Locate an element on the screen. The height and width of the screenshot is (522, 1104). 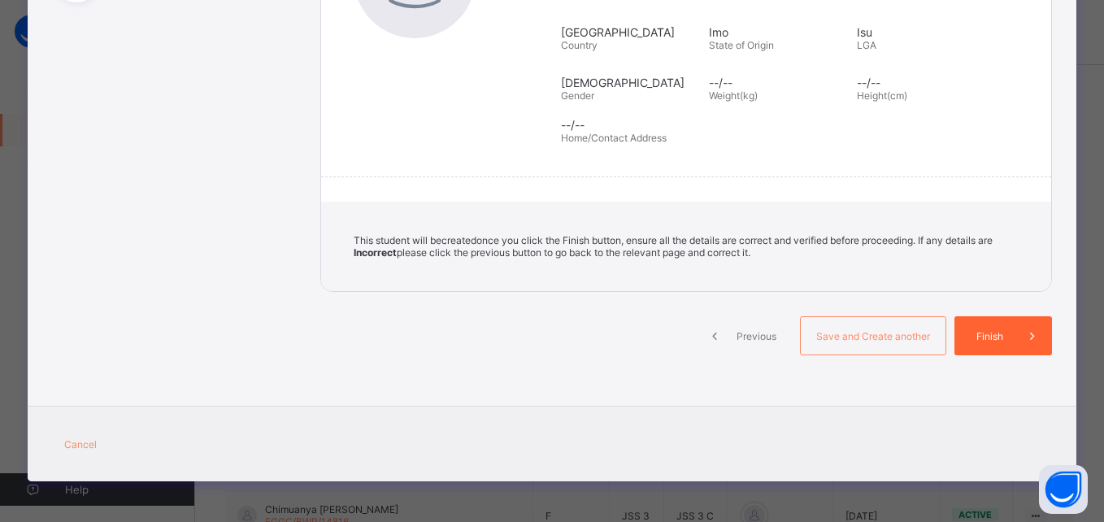
span: Weight(kg) is located at coordinates (733, 95).